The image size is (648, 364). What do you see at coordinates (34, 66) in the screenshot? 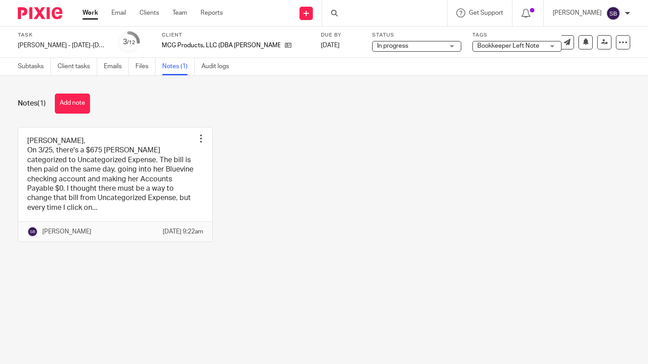
I see `a: Subtasks` at bounding box center [34, 66].